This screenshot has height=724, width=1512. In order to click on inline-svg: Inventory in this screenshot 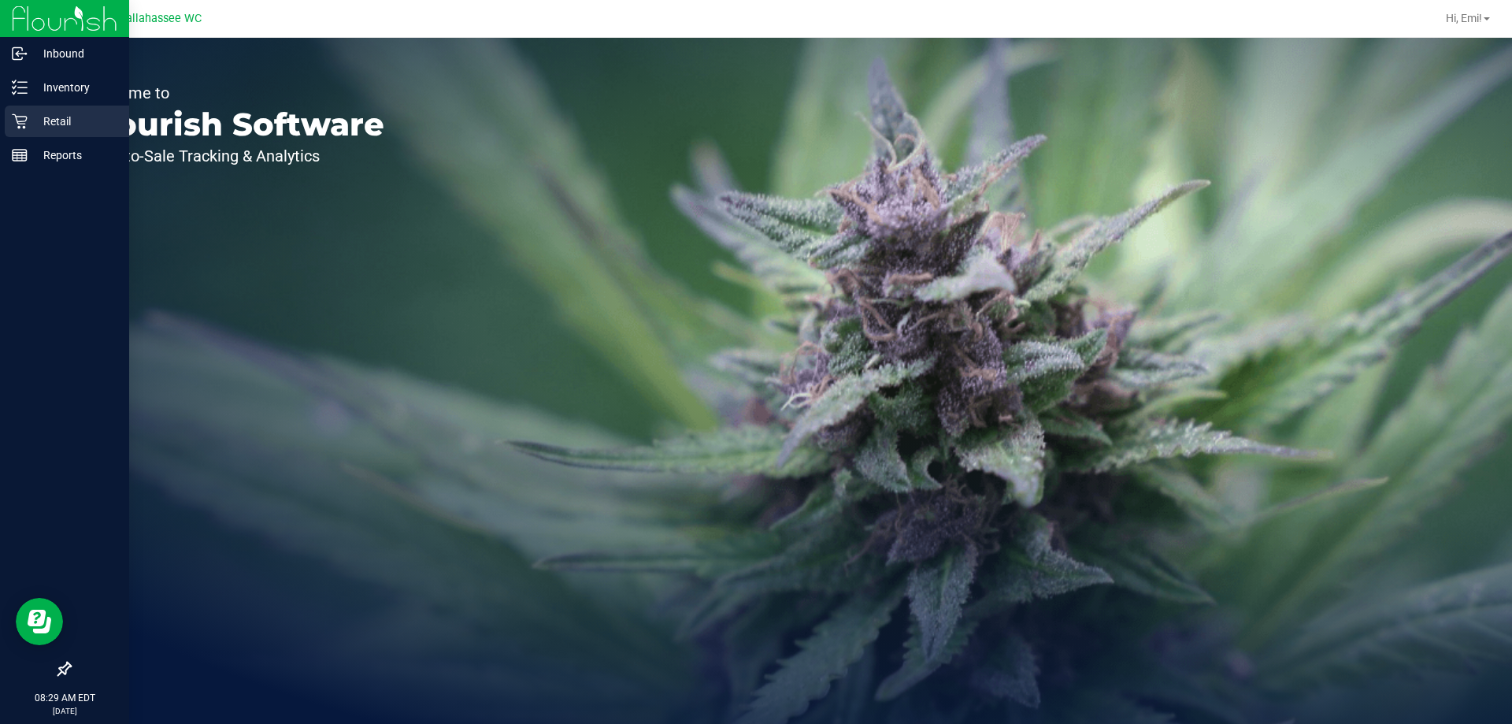, I will do `click(20, 87)`.